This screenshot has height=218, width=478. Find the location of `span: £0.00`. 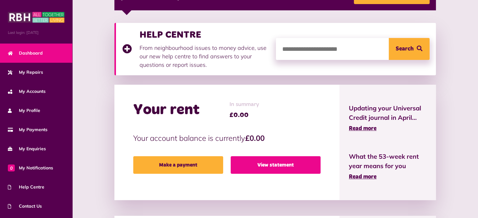

span: £0.00 is located at coordinates (244, 115).